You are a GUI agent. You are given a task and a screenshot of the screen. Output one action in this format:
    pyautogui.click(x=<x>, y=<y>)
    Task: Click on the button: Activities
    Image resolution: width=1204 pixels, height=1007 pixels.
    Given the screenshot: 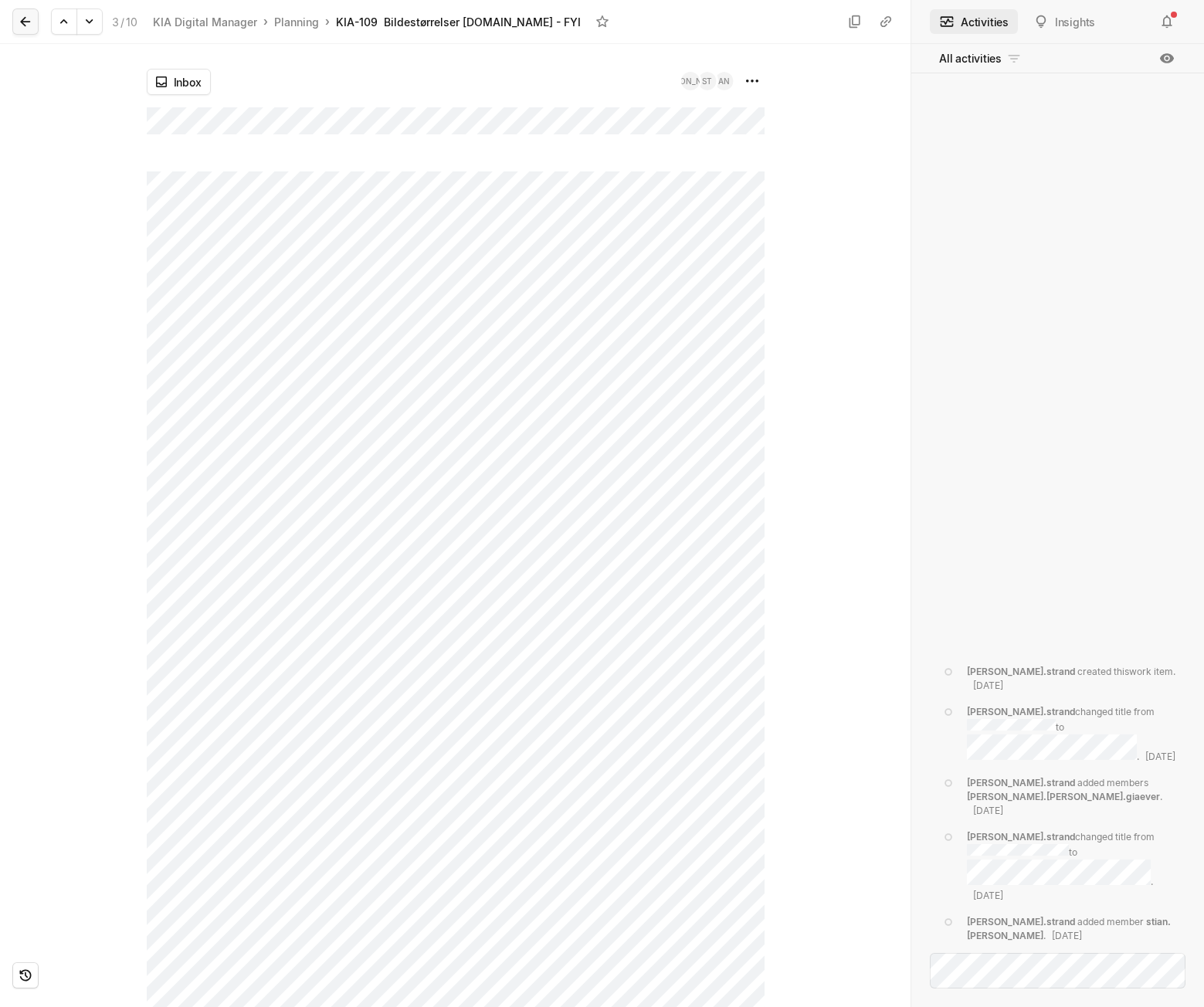 What is the action you would take?
    pyautogui.click(x=974, y=22)
    